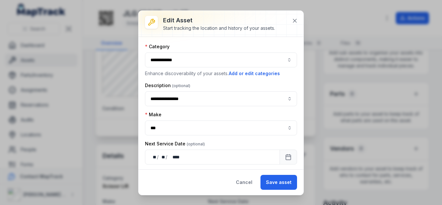 The image size is (442, 205). Describe the element at coordinates (254, 73) in the screenshot. I see `button: Add or edit categories` at that location.